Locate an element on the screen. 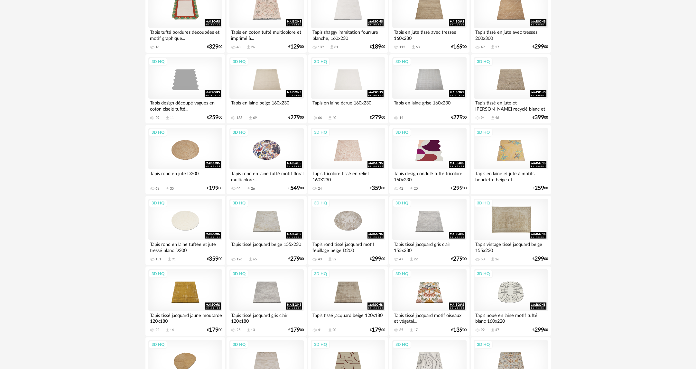 This screenshot has height=369, width=696. div: 63 is located at coordinates (157, 189).